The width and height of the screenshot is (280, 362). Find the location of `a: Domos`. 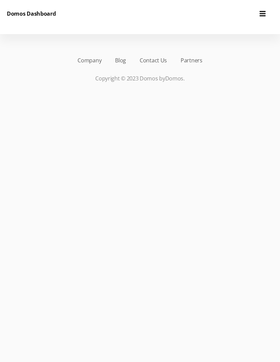

a: Domos is located at coordinates (174, 78).